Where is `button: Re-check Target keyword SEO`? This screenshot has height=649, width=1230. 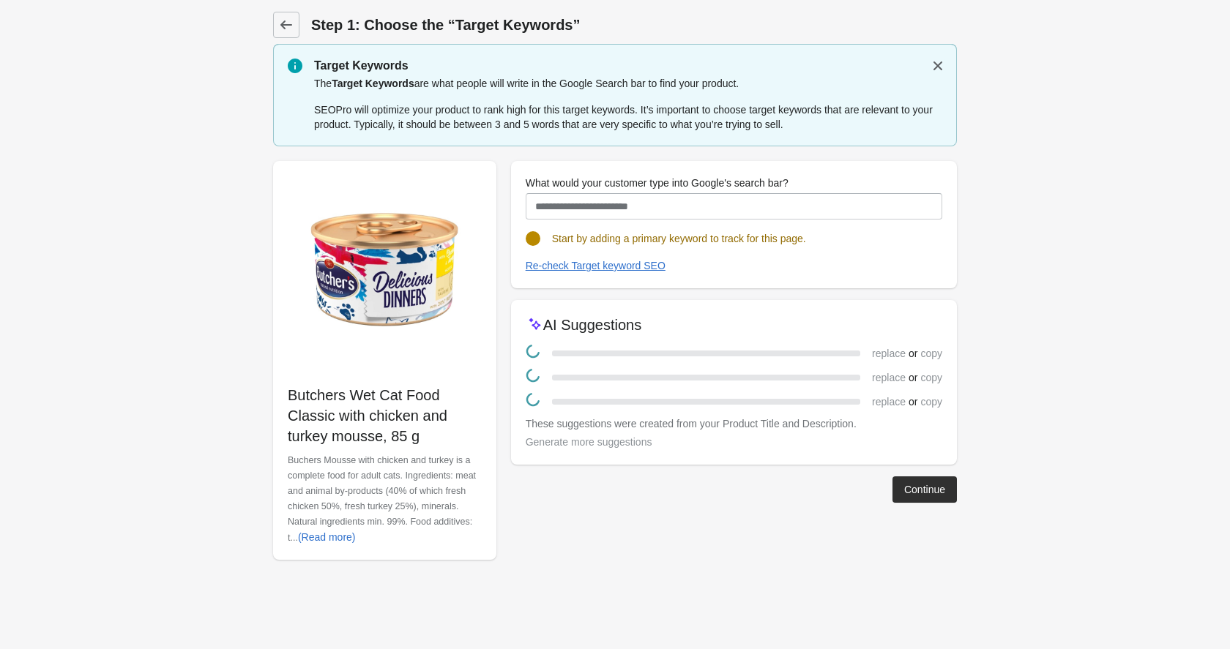
button: Re-check Target keyword SEO is located at coordinates (595, 266).